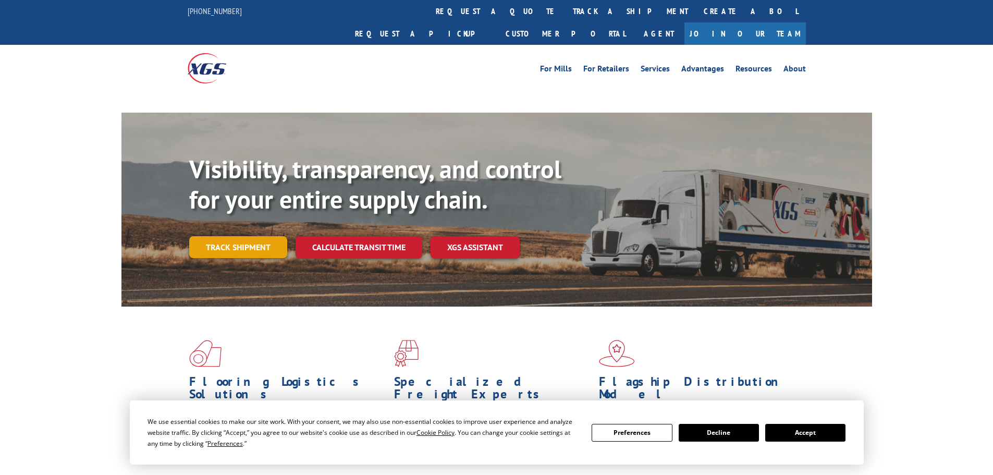  Describe the element at coordinates (375, 184) in the screenshot. I see `b: Visibility, transparency, and control for your entire supply chain.` at that location.